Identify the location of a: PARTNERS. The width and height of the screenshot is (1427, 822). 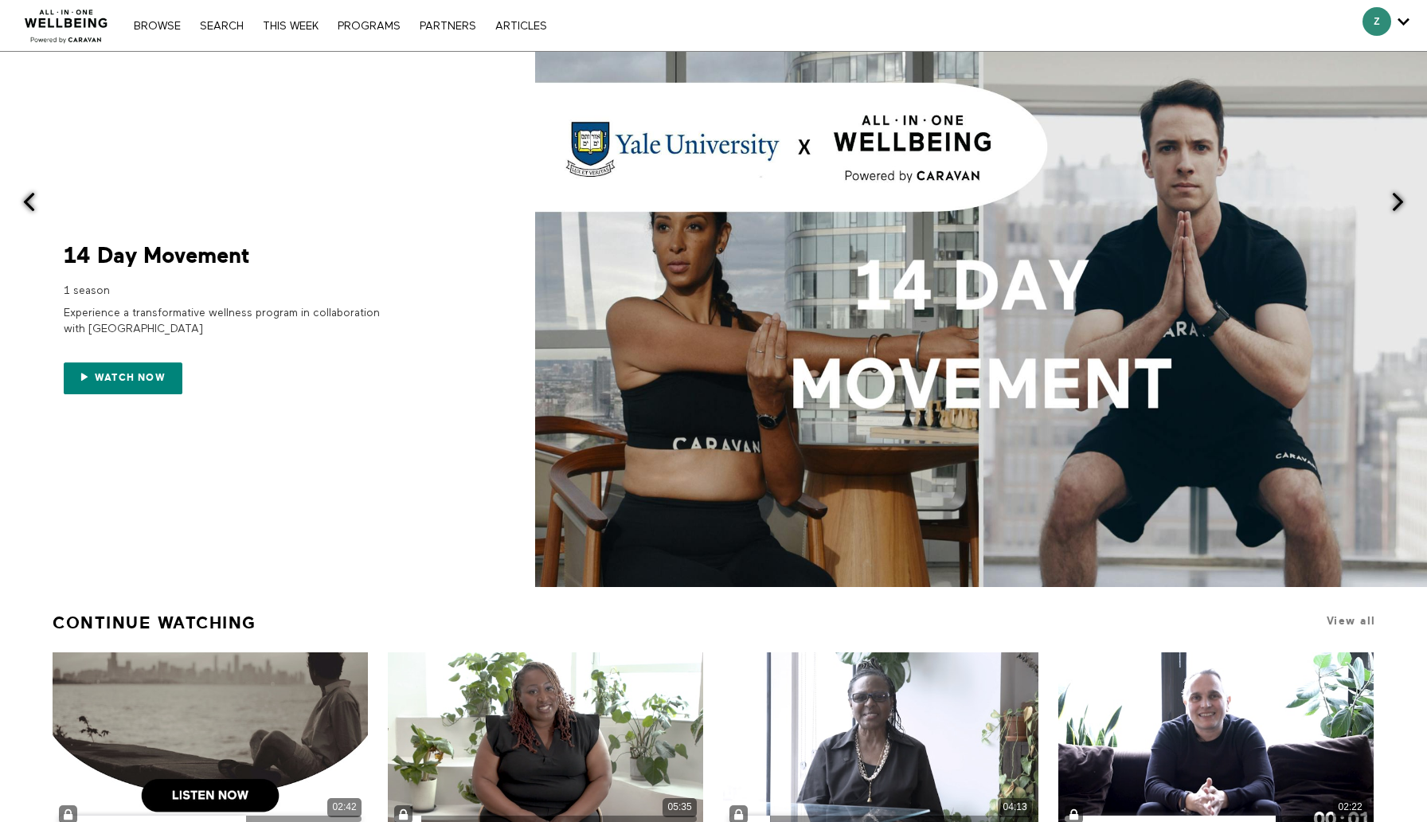
(448, 26).